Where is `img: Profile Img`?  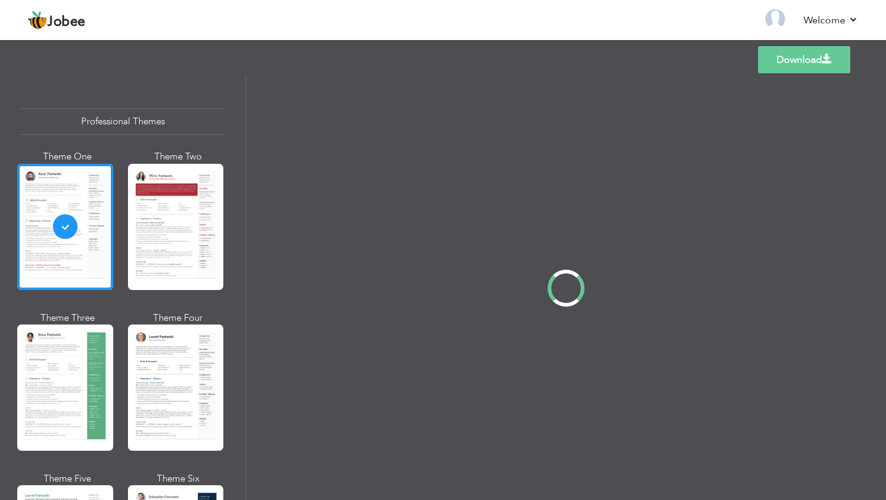 img: Profile Img is located at coordinates (776, 19).